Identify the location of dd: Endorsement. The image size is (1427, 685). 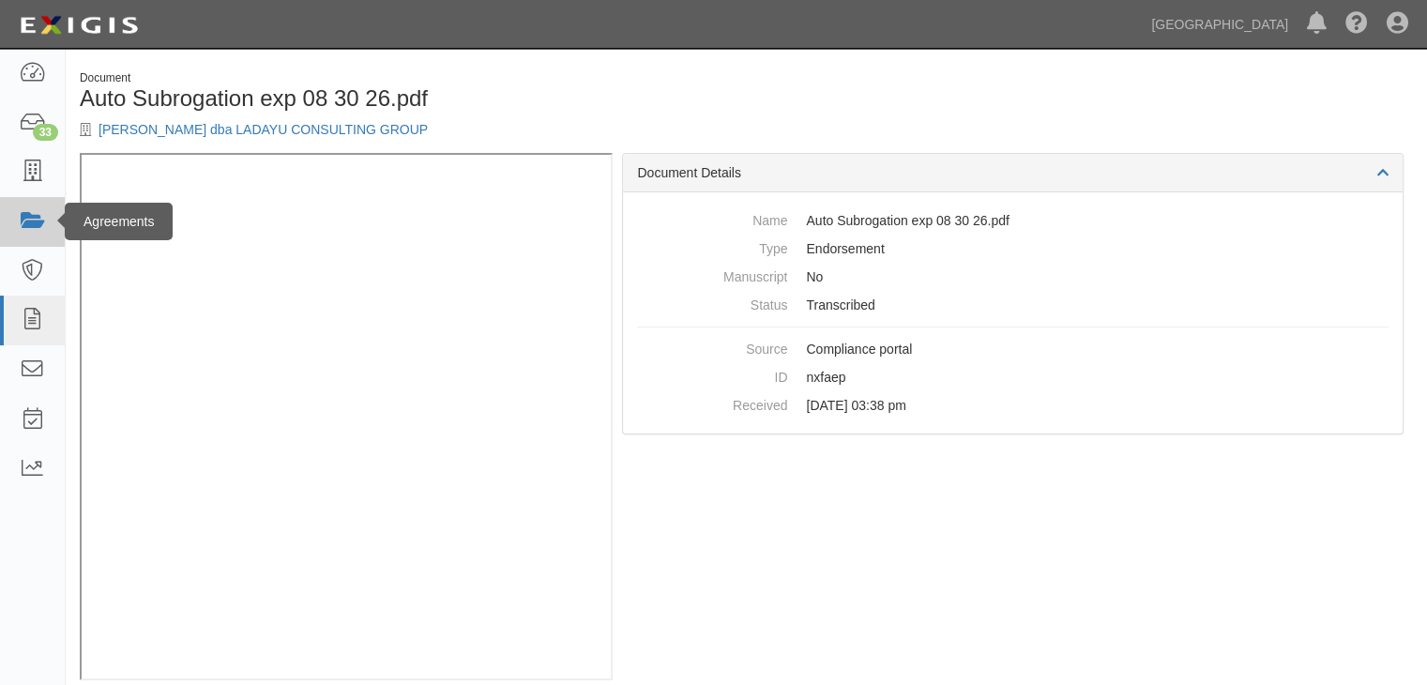
(1012, 249).